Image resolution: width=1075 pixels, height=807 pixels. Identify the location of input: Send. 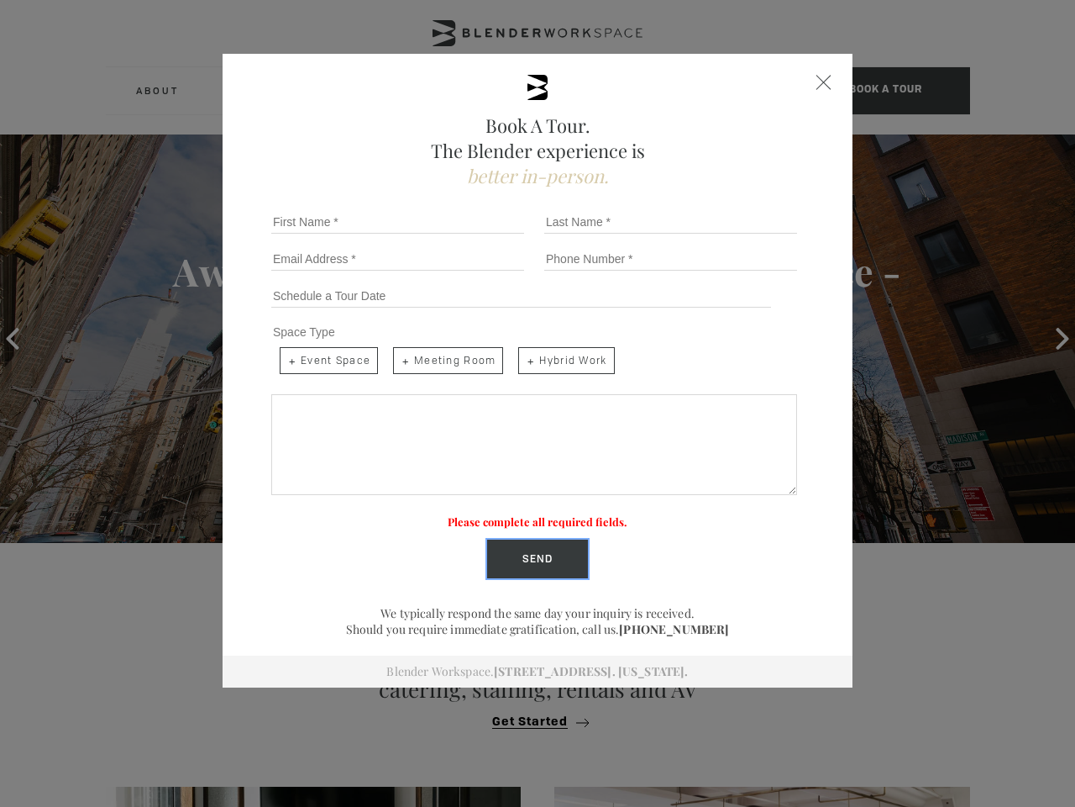
(538, 559).